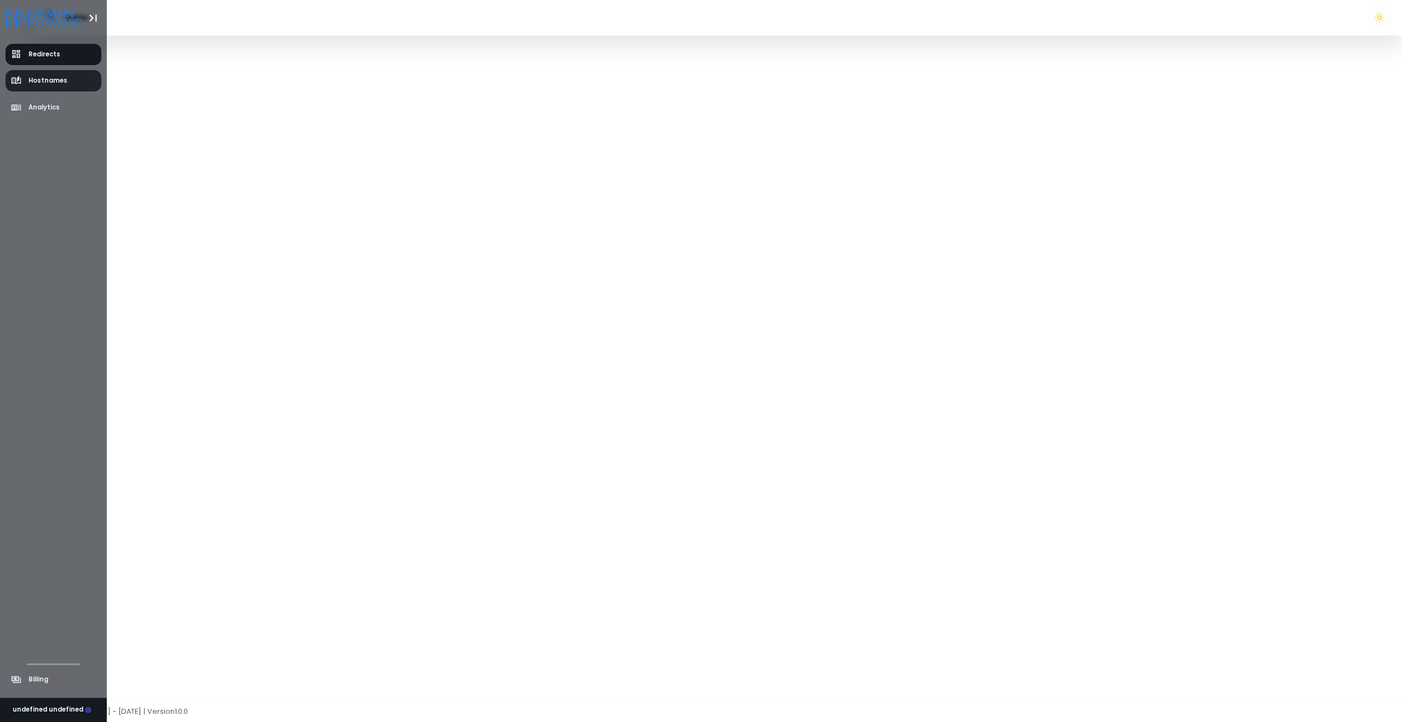 Image resolution: width=1402 pixels, height=722 pixels. Describe the element at coordinates (93, 18) in the screenshot. I see `button: Toggle Aside` at that location.